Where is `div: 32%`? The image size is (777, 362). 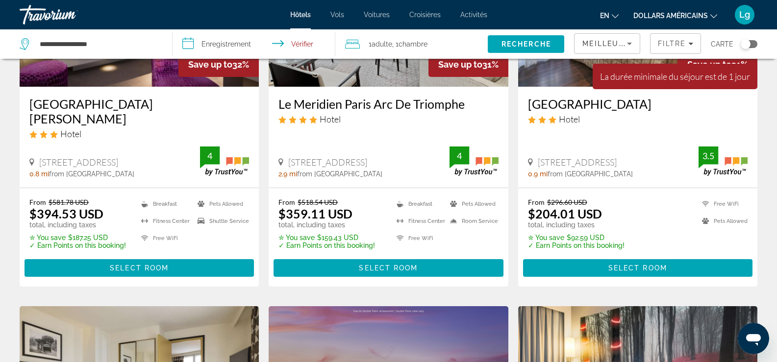 div: 32% is located at coordinates (219, 64).